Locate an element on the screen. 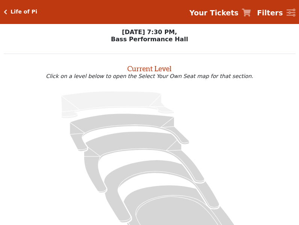 This screenshot has width=299, height=225. a: Click here to go back to filters is located at coordinates (5, 12).